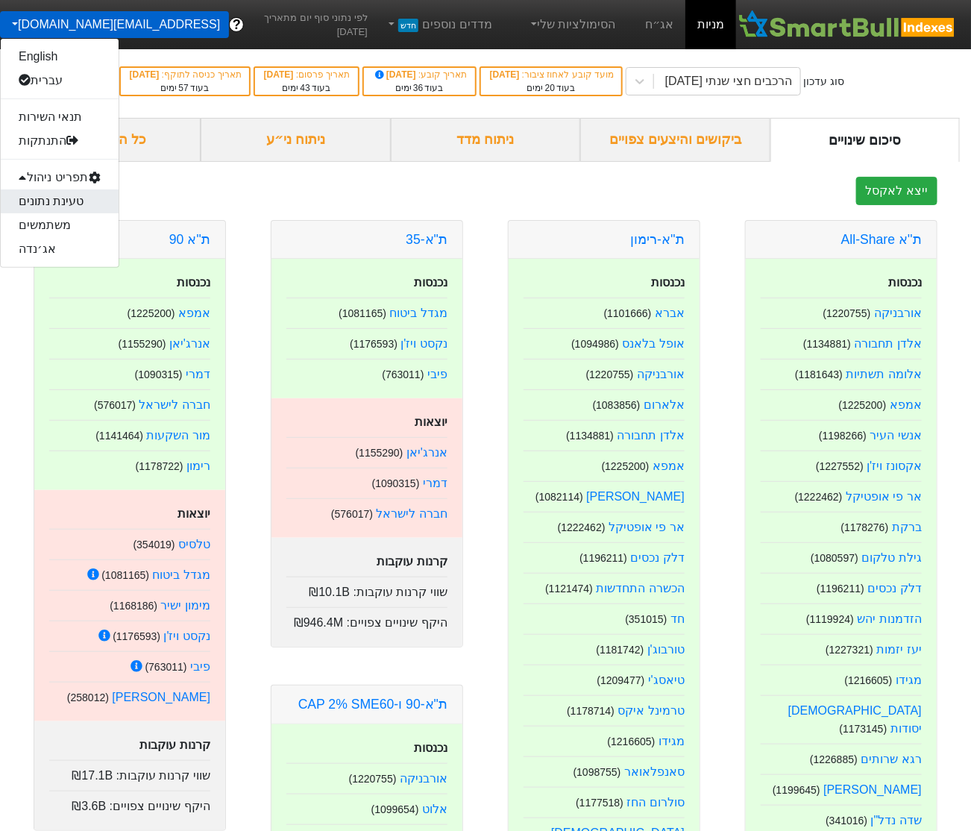  What do you see at coordinates (395, 809) in the screenshot?
I see `small: ( 1099654 )` at bounding box center [395, 809].